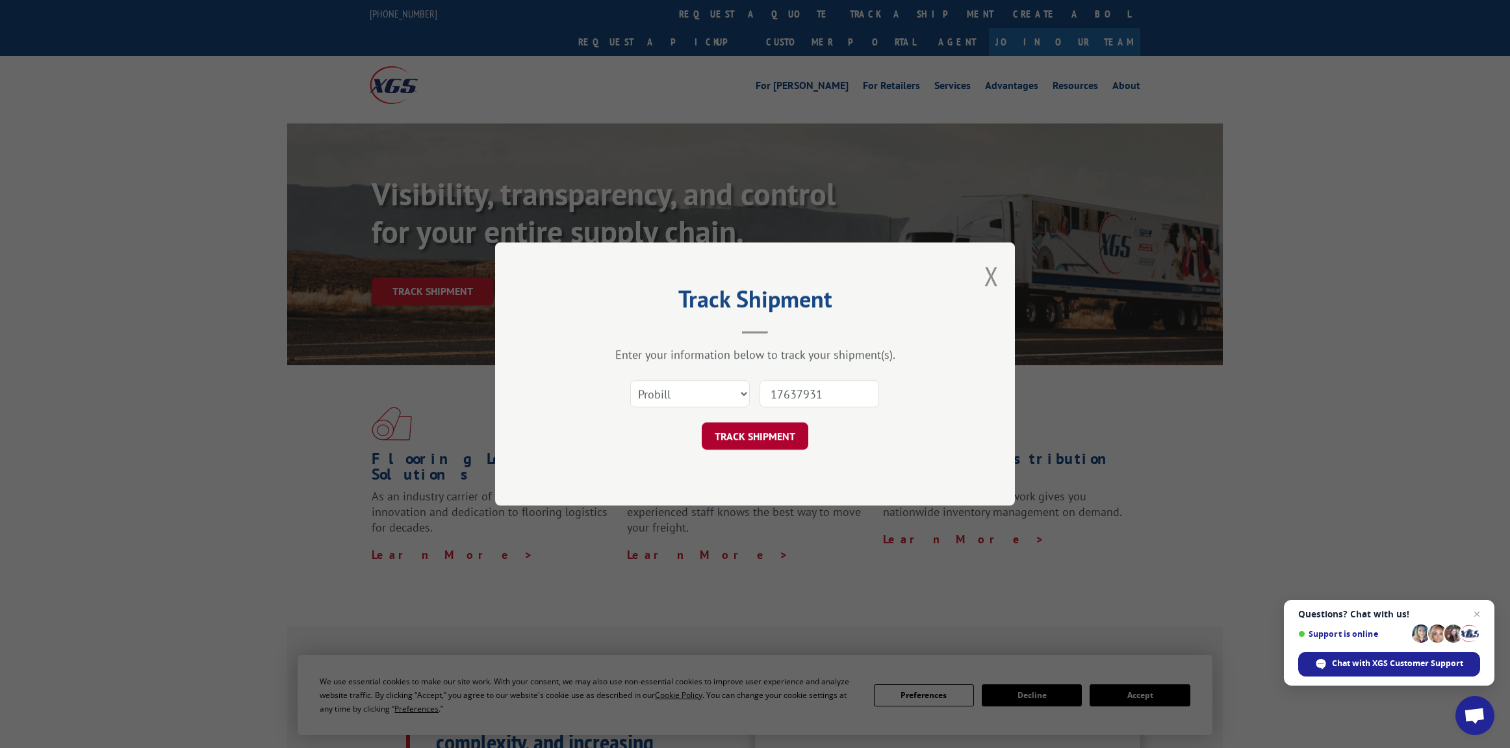 This screenshot has height=748, width=1510. I want to click on div: Enter your information below to track your shipment(s)., so click(755, 354).